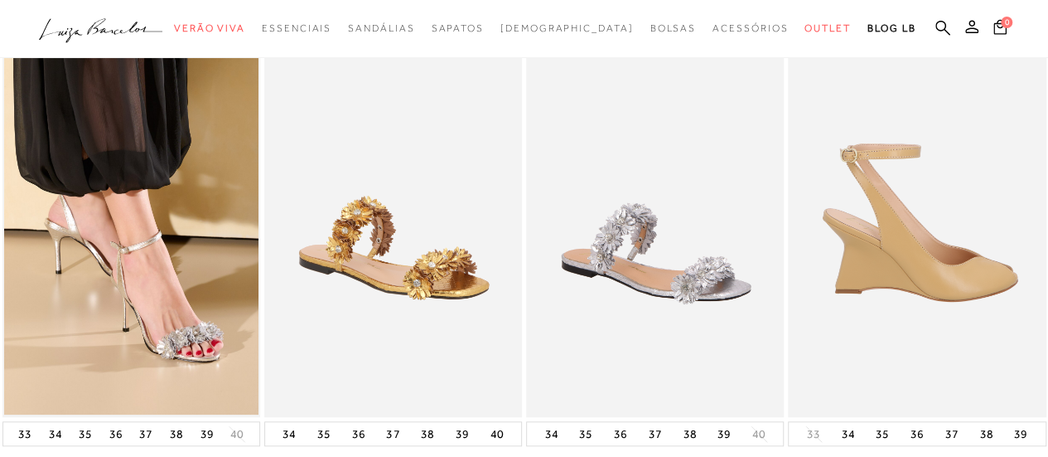 The image size is (1048, 457). Describe the element at coordinates (381, 28) in the screenshot. I see `span: Sandálias` at that location.